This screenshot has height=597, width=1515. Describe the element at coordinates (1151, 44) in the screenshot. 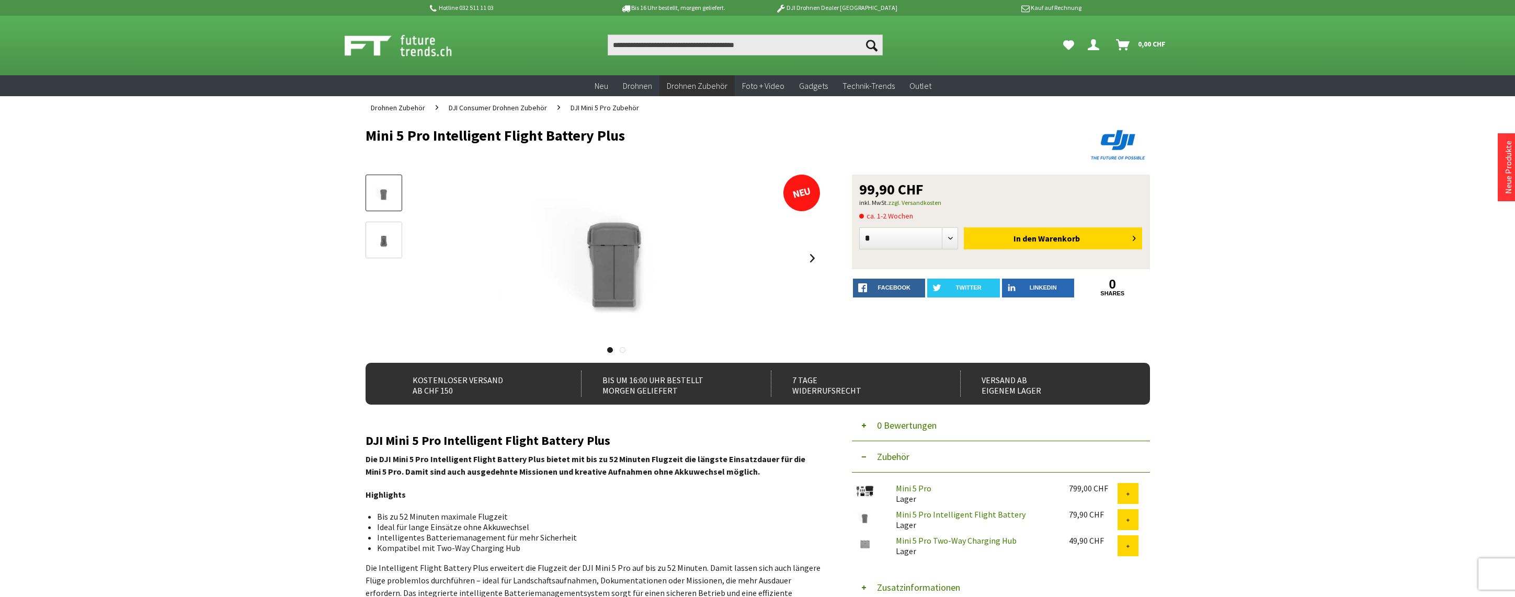

I see `span: 0,00 CHF` at that location.